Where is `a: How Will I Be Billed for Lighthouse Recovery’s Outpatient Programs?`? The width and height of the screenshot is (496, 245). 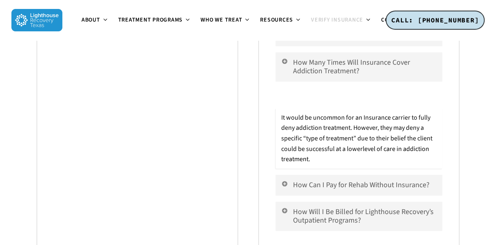
a: How Will I Be Billed for Lighthouse Recovery’s Outpatient Programs? is located at coordinates (358, 217).